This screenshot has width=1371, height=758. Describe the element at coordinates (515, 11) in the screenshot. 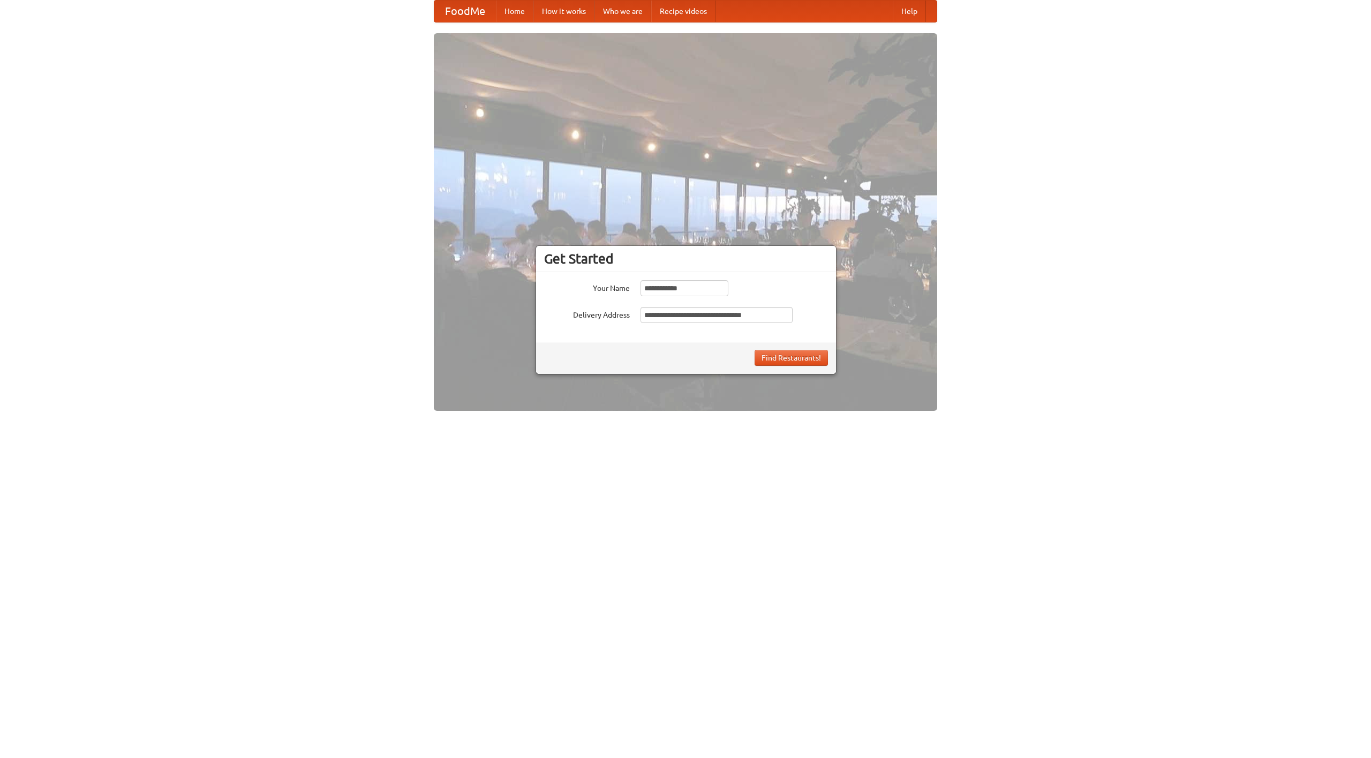

I see `a: Home` at that location.